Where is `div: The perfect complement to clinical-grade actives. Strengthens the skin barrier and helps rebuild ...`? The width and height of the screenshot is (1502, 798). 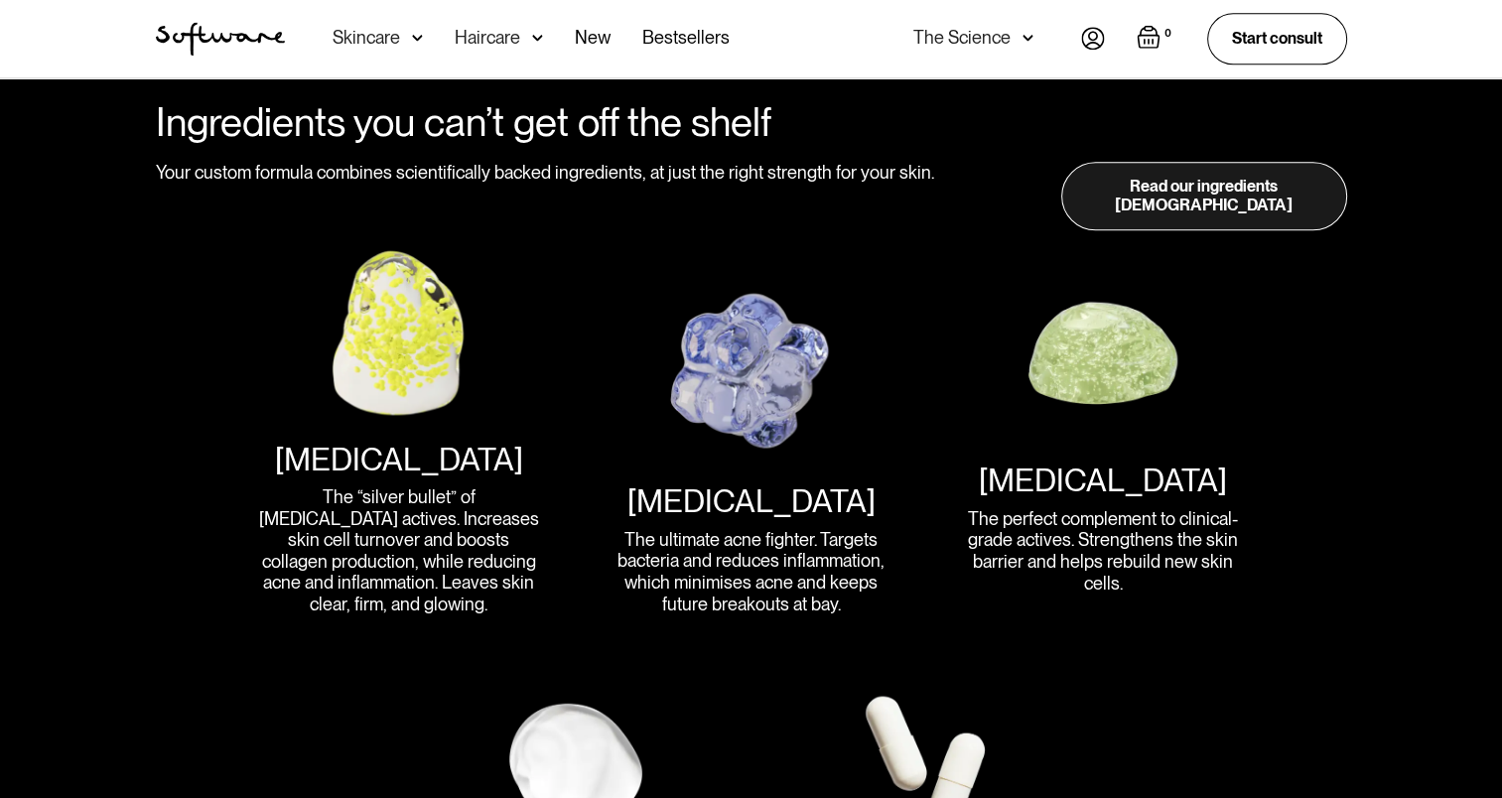 div: The perfect complement to clinical-grade actives. Strengthens the skin barrier and helps rebuild ... is located at coordinates (1103, 551).